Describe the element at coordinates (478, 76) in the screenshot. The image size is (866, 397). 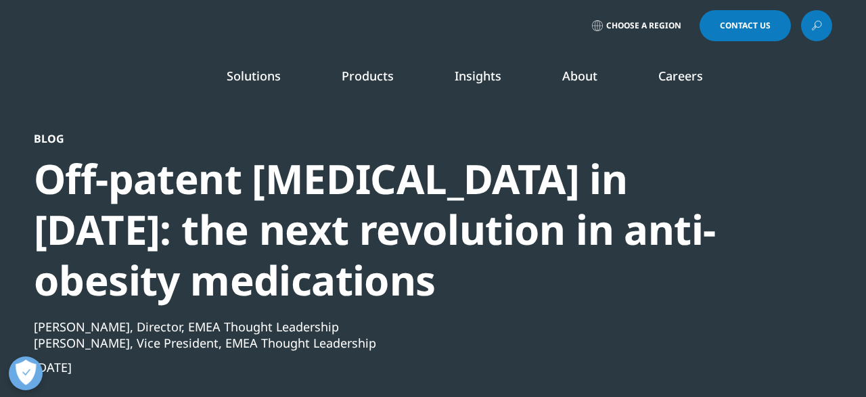
I see `a: Insights` at that location.